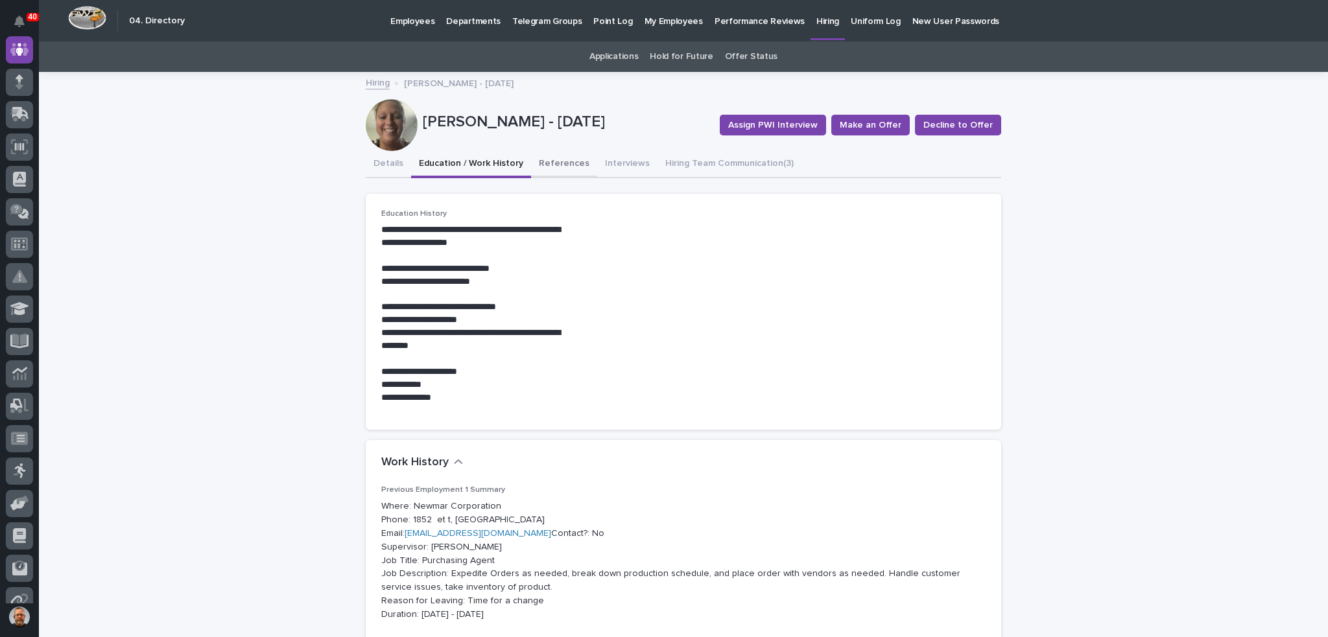  I want to click on button: Education / Work History, so click(471, 165).